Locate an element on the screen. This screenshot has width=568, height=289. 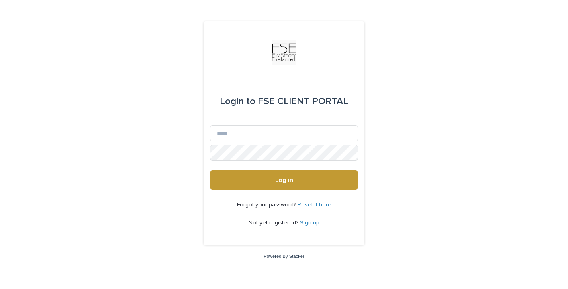
span: Log in is located at coordinates (284, 180).